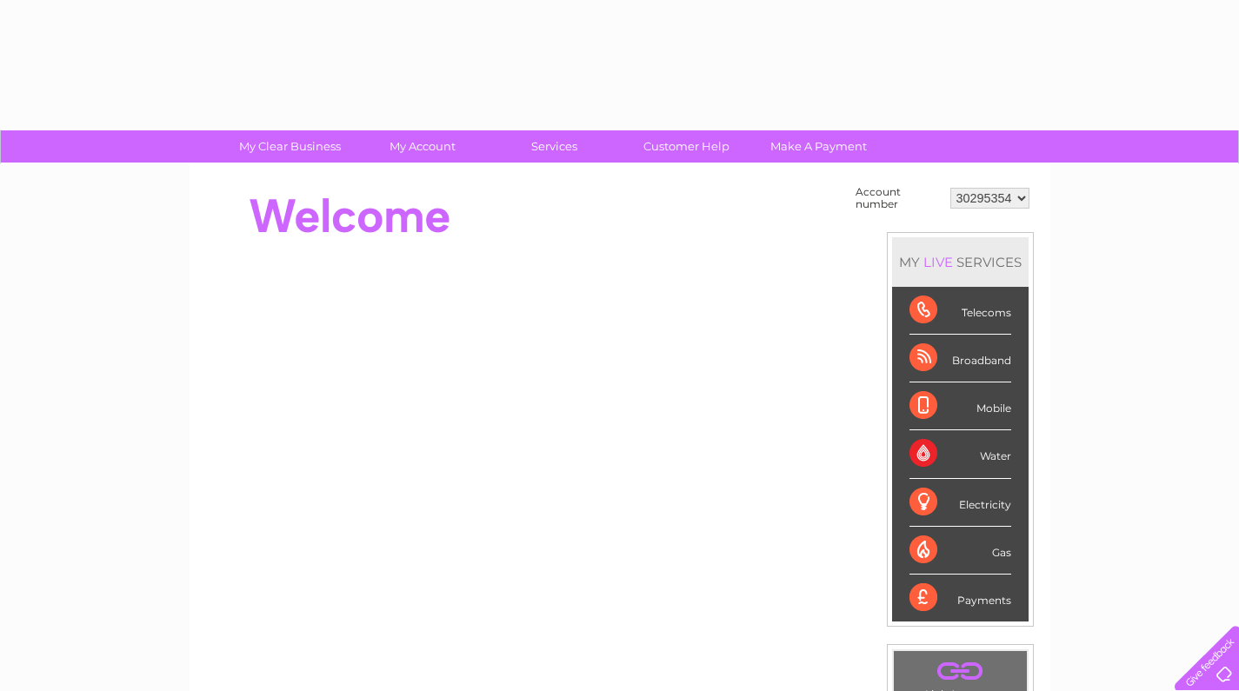  Describe the element at coordinates (686, 146) in the screenshot. I see `a: Customer Help` at that location.